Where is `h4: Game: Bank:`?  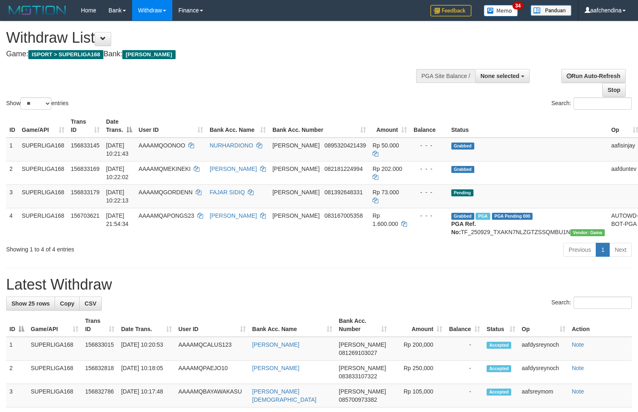
h4: Game: Bank: is located at coordinates (212, 54).